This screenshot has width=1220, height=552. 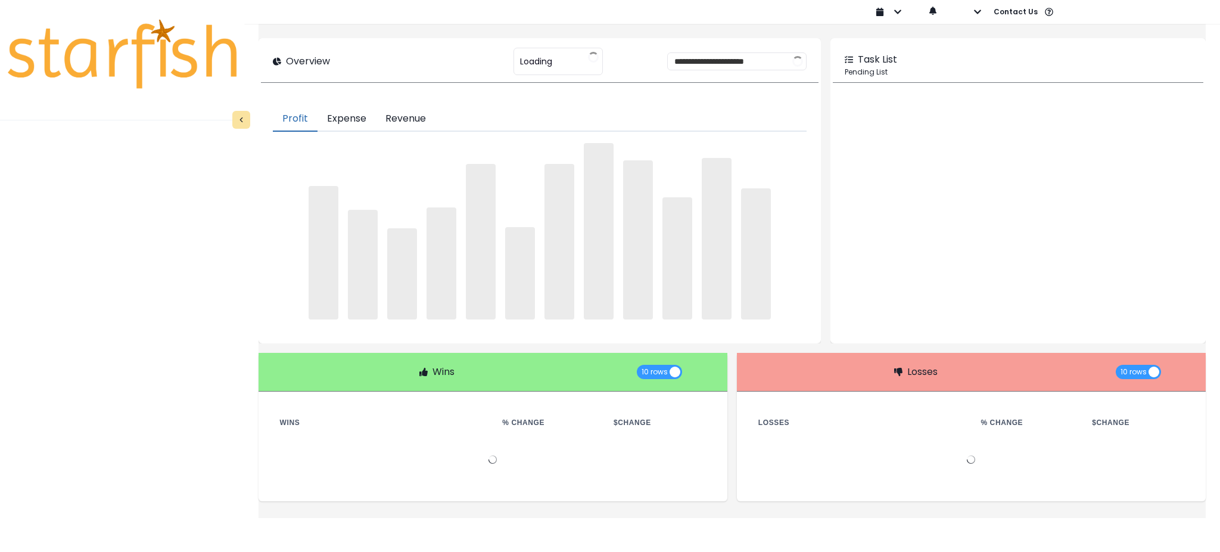 What do you see at coordinates (1018, 72) in the screenshot?
I see `p: Pending List` at bounding box center [1018, 72].